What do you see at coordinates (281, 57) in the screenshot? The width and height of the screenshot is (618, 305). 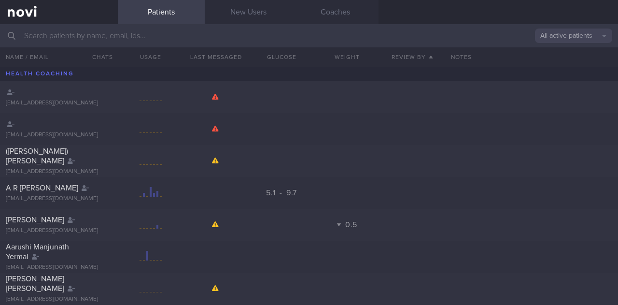 I see `button: Glucose` at bounding box center [281, 57].